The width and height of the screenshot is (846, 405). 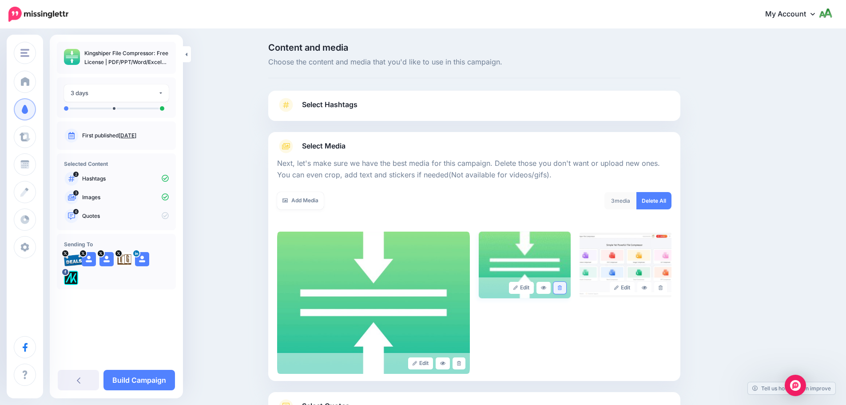 What do you see at coordinates (300, 200) in the screenshot?
I see `a: Add Media` at bounding box center [300, 200].